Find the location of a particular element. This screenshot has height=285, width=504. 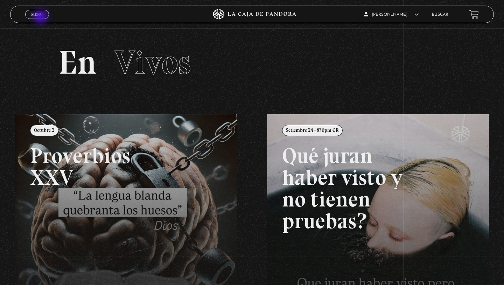

h2: En is located at coordinates (252, 62).